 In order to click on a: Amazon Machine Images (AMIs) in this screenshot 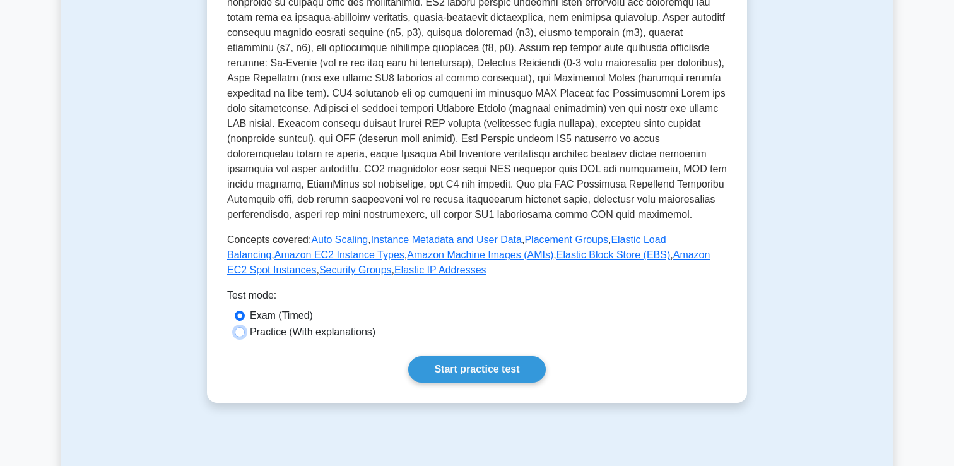, I will do `click(480, 254)`.